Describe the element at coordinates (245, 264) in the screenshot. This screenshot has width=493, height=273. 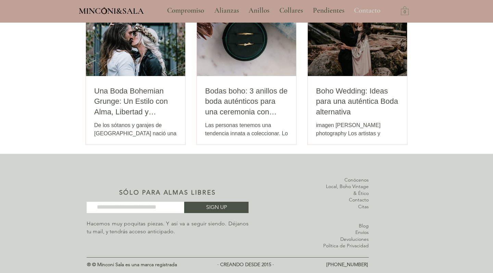
I see `span: · CREANDO DESDE 2015 ·` at that location.